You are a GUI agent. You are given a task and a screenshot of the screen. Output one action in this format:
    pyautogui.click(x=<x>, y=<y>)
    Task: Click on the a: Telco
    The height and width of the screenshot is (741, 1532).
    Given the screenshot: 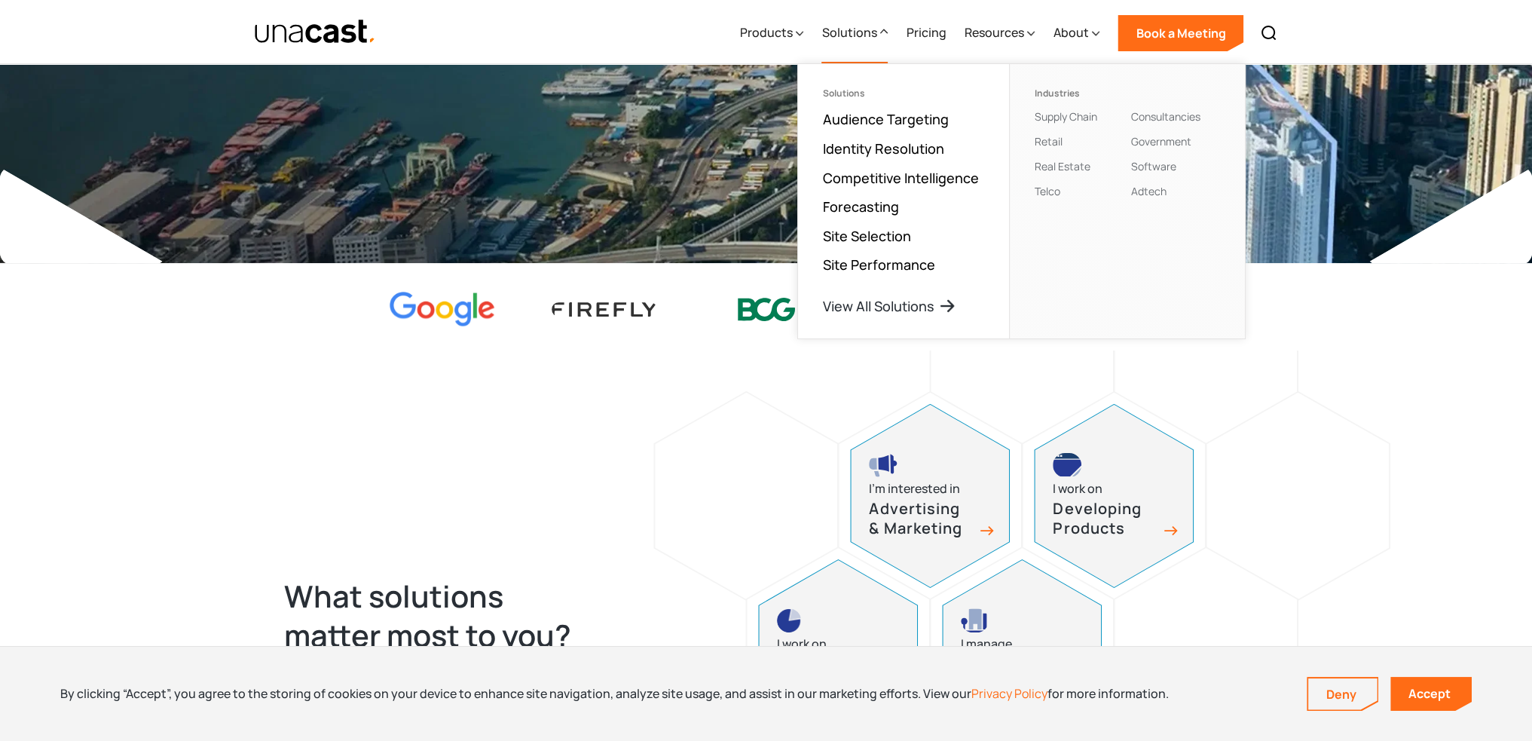 What is the action you would take?
    pyautogui.click(x=1047, y=191)
    